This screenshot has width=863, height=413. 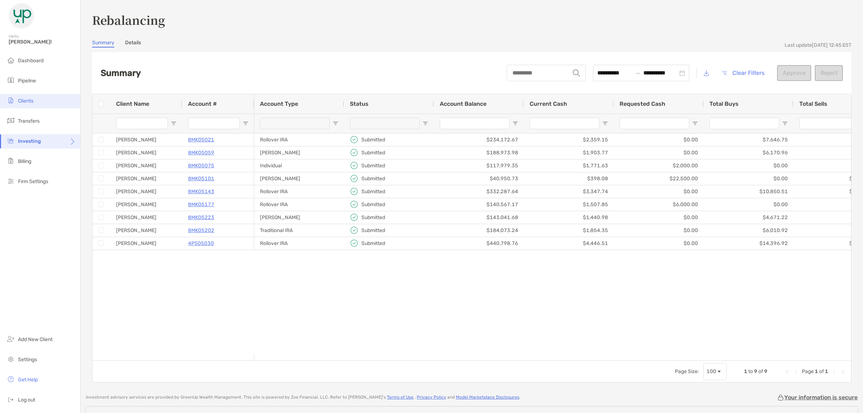 What do you see at coordinates (479, 165) in the screenshot?
I see `div: $117,979.35` at bounding box center [479, 165].